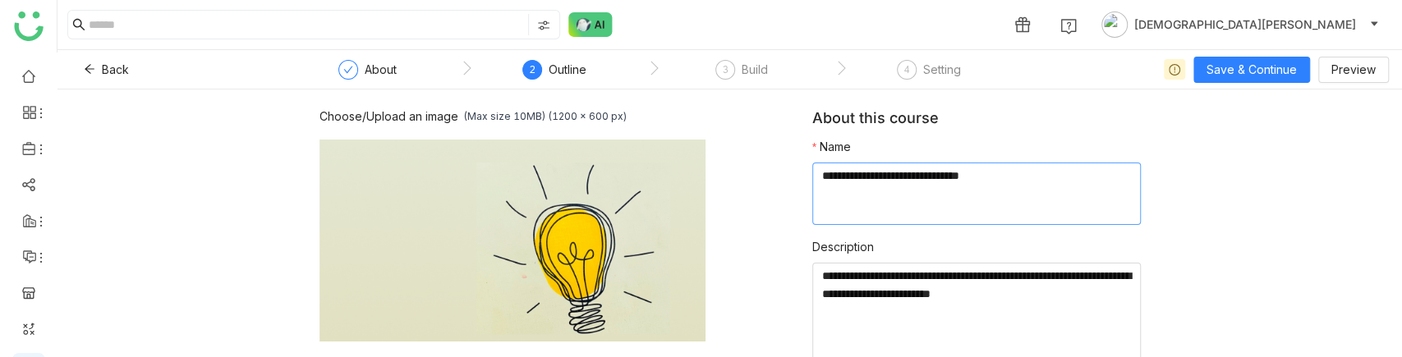 The image size is (1402, 357). Describe the element at coordinates (115, 70) in the screenshot. I see `span: Back` at that location.